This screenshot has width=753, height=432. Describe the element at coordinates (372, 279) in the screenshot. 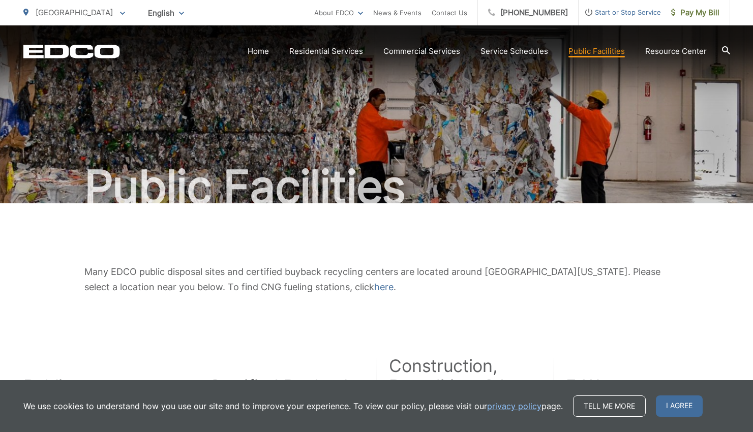

I see `span: Many EDCO public disposal sites and certified buyback recycling centers are located around [GEOGR...` at that location.